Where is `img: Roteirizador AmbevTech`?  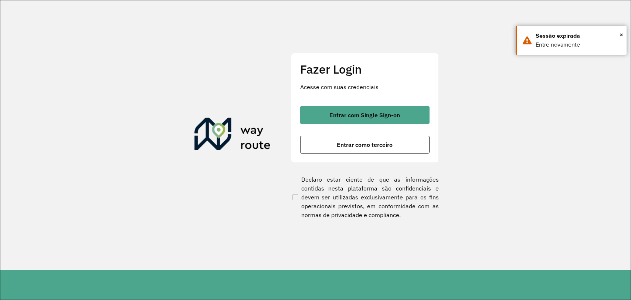 img: Roteirizador AmbevTech is located at coordinates (233, 135).